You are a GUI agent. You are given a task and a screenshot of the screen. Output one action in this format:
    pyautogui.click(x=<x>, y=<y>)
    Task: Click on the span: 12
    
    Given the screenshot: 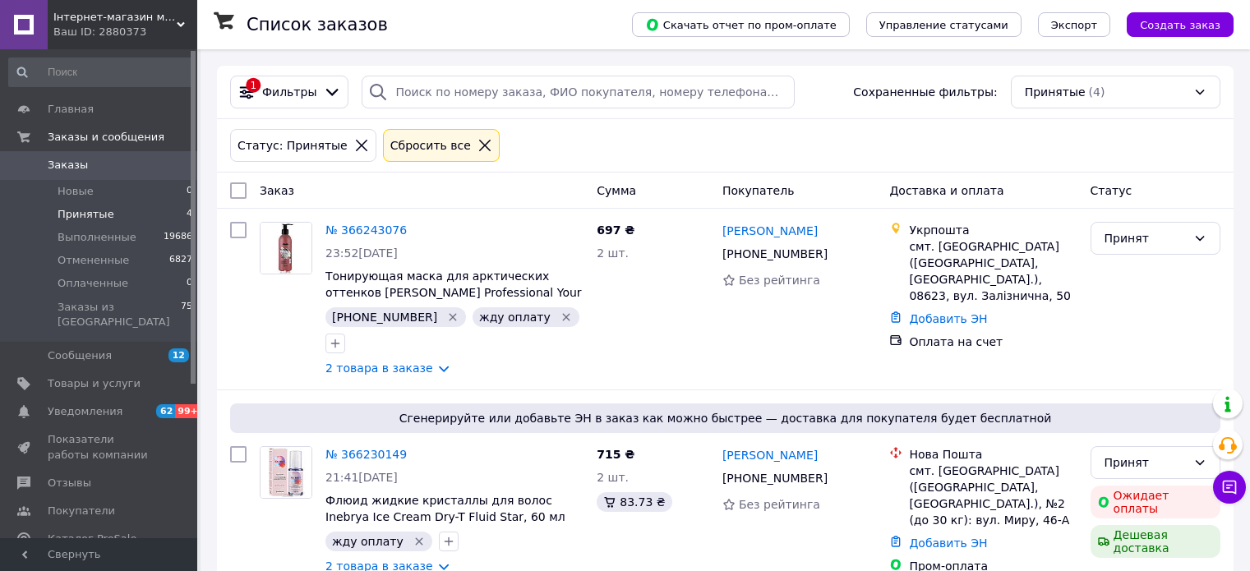 What is the action you would take?
    pyautogui.click(x=178, y=355)
    